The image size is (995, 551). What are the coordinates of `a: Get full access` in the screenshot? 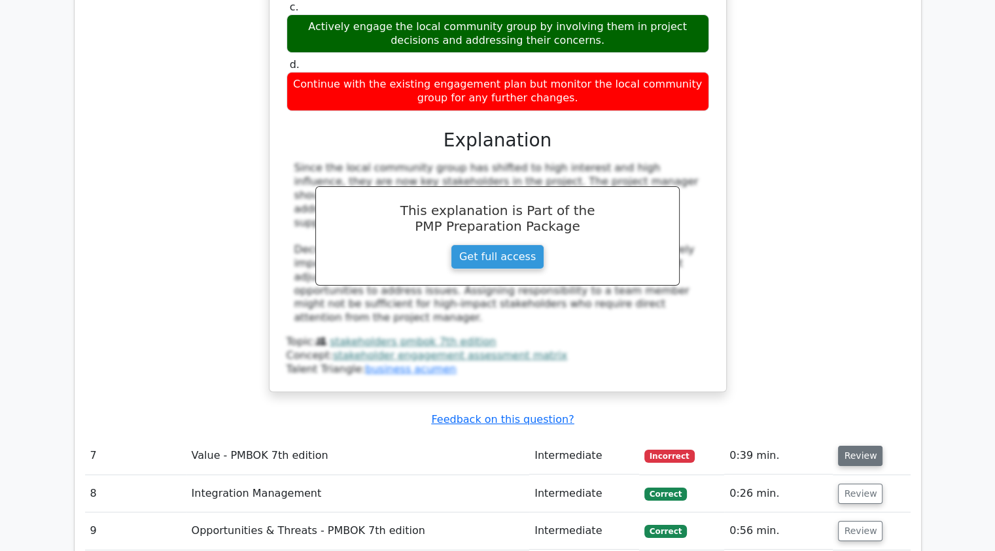 It's located at (497, 257).